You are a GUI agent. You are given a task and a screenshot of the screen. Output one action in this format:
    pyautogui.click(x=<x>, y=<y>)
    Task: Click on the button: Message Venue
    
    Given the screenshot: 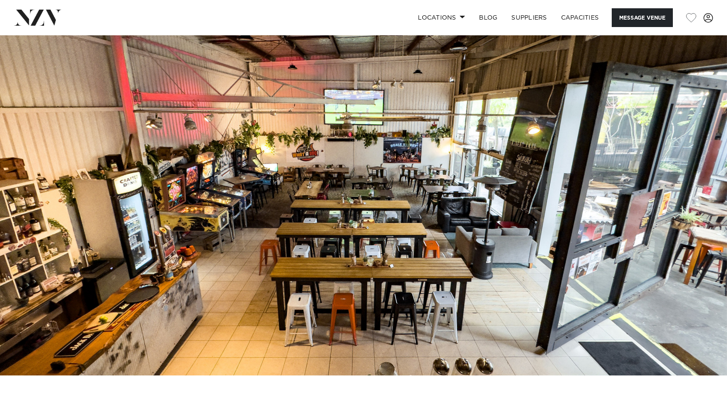 What is the action you would take?
    pyautogui.click(x=642, y=17)
    